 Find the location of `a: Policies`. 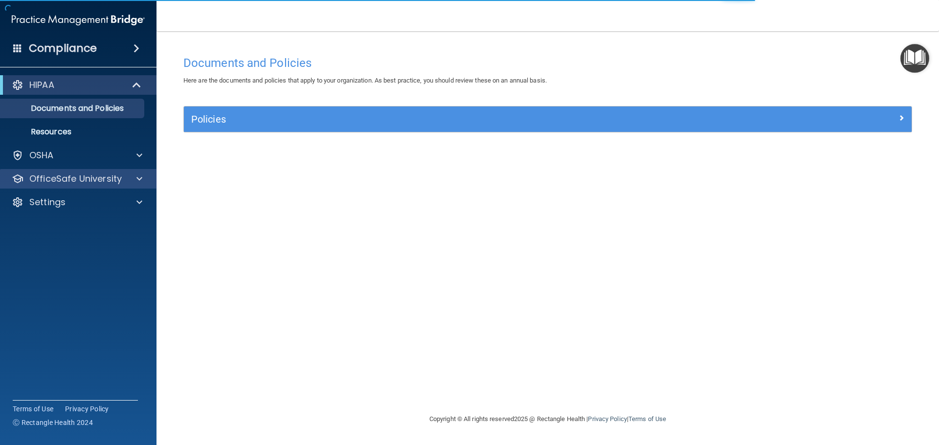

a: Policies is located at coordinates (548, 119).